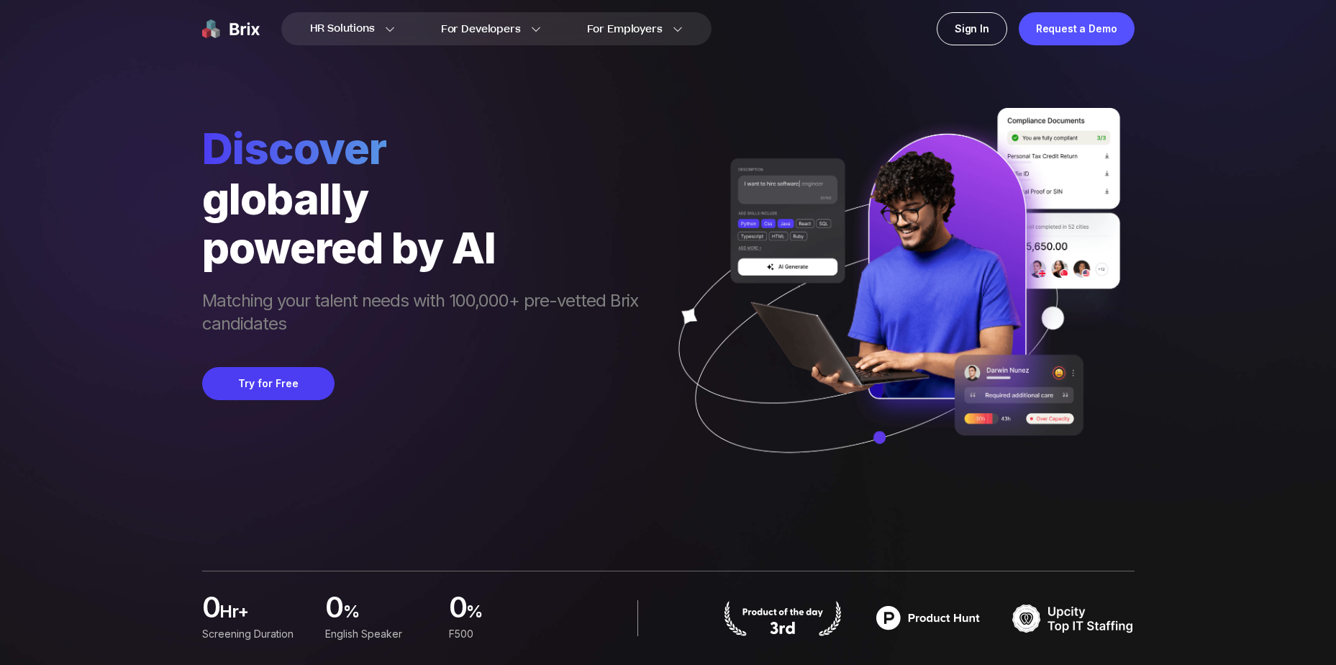  I want to click on div: F500, so click(501, 634).